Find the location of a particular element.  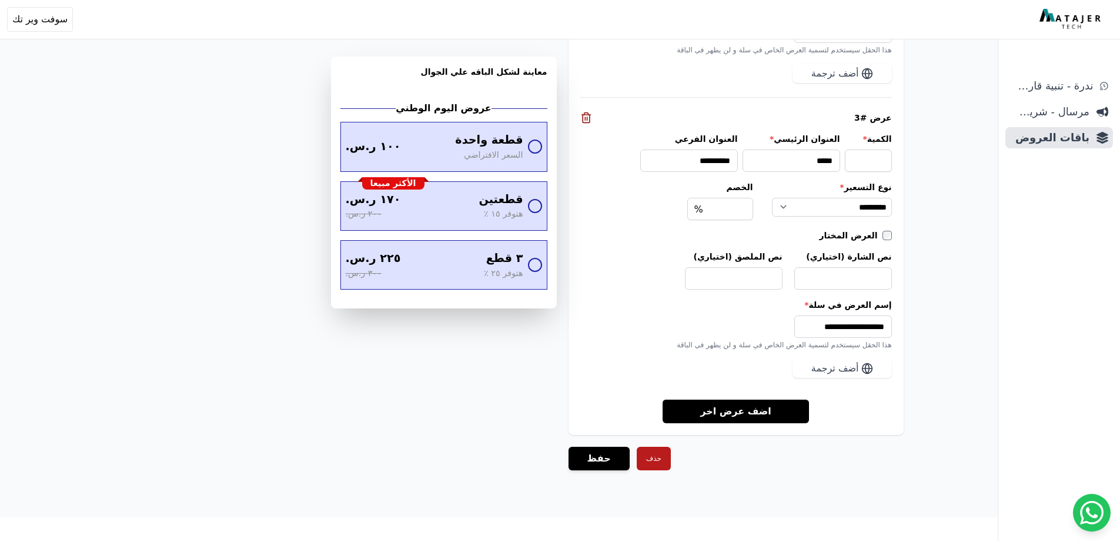

label: نص الشارة (اختياري) is located at coordinates (843, 256).